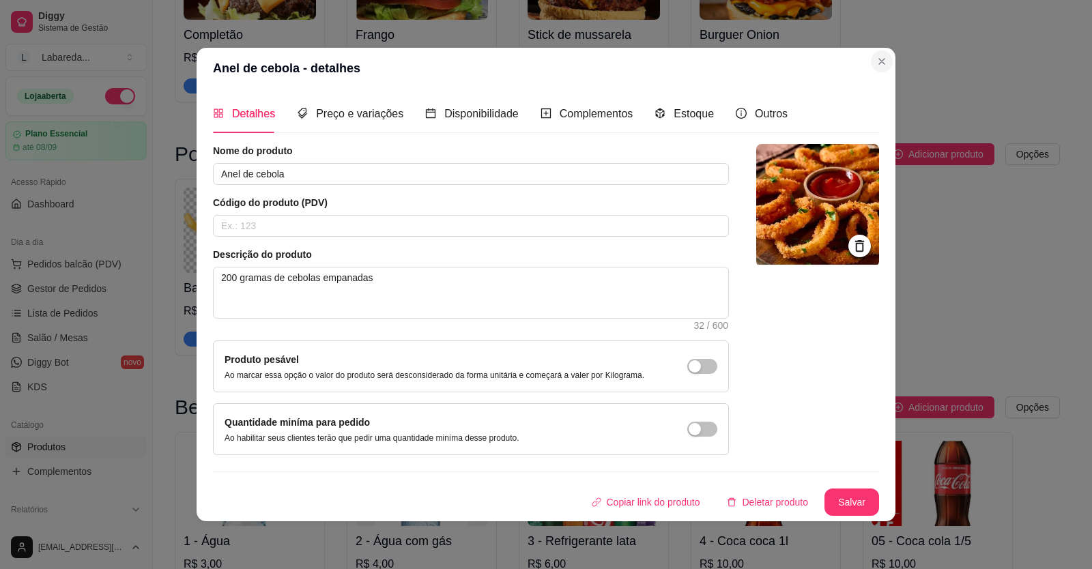 Image resolution: width=1092 pixels, height=569 pixels. What do you see at coordinates (297, 422) in the screenshot?
I see `label: Quantidade miníma para pedido` at bounding box center [297, 422].